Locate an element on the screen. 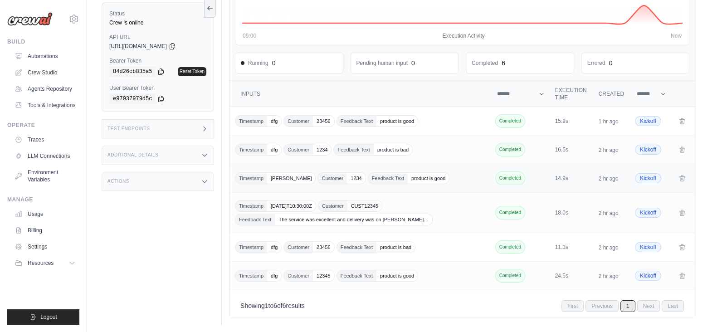 The image size is (717, 332). span: 1234 is located at coordinates (356, 178).